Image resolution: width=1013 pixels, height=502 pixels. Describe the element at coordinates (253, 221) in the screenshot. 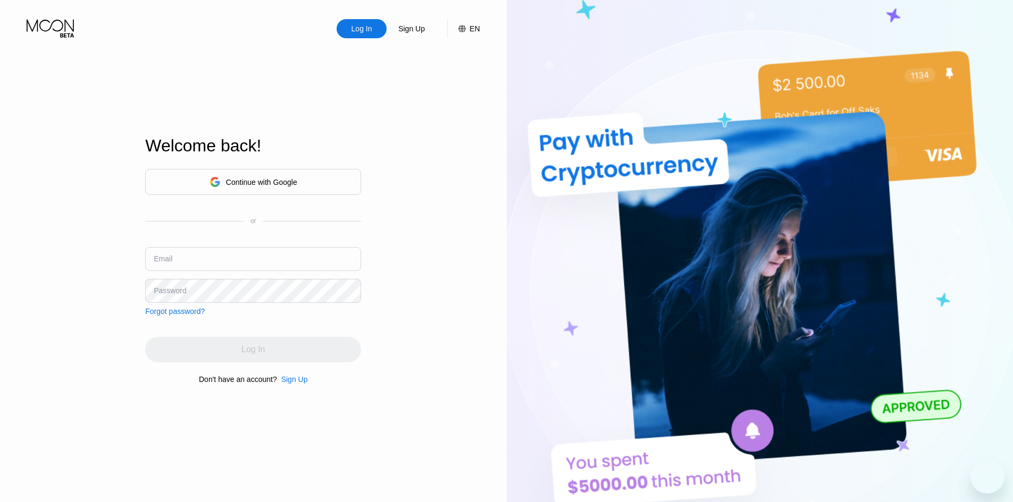

I see `div: or` at that location.